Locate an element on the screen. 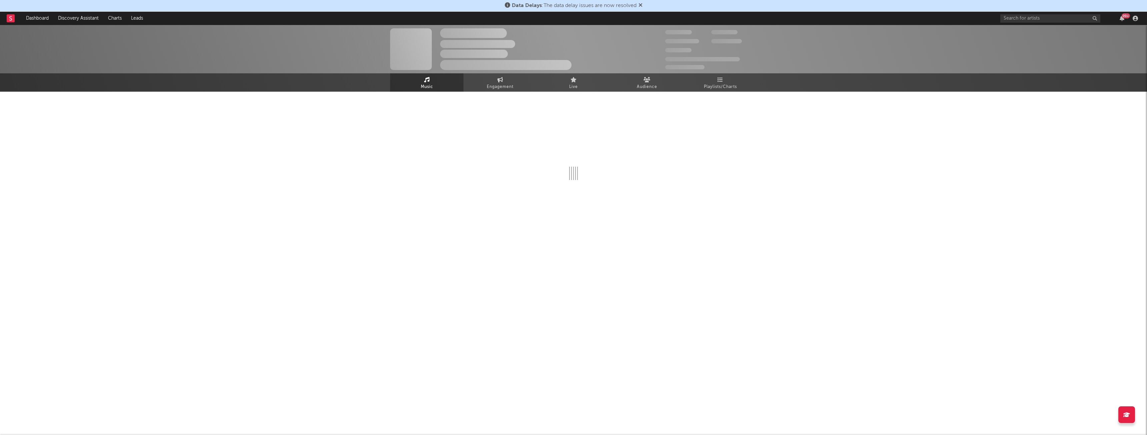 This screenshot has height=435, width=1147. input: Search for artists is located at coordinates (1050, 18).